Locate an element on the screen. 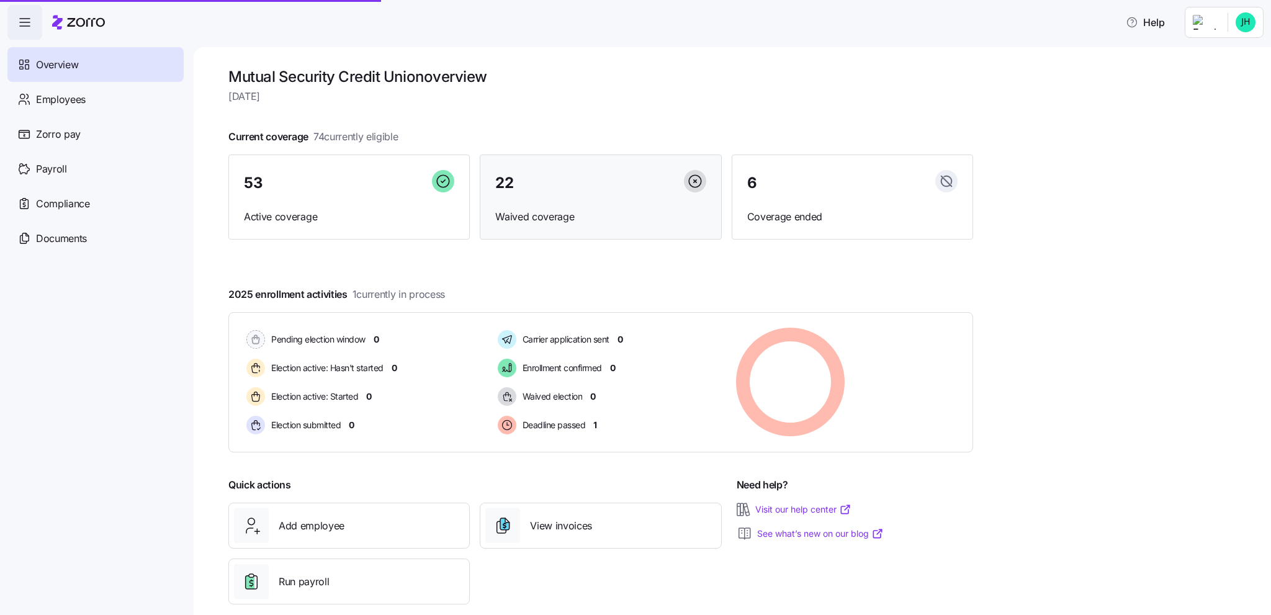 This screenshot has width=1271, height=615. a: Payroll is located at coordinates (96, 169).